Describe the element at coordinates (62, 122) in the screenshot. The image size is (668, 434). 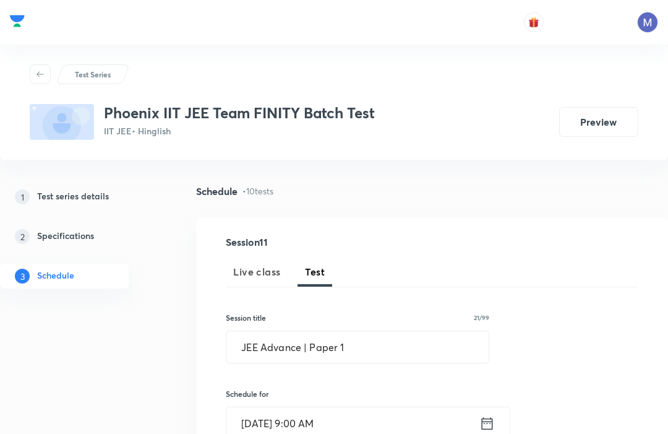
I see `img: fallback-thumbnail.png` at that location.